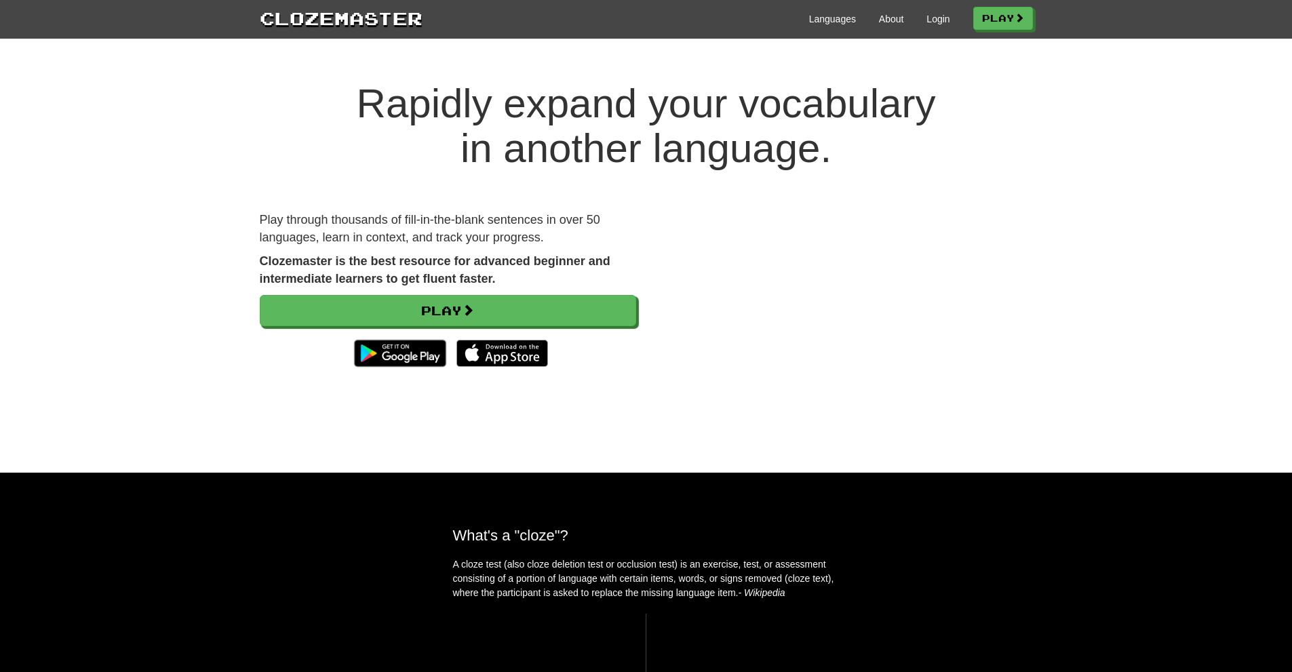  What do you see at coordinates (832, 19) in the screenshot?
I see `a: Languages` at bounding box center [832, 19].